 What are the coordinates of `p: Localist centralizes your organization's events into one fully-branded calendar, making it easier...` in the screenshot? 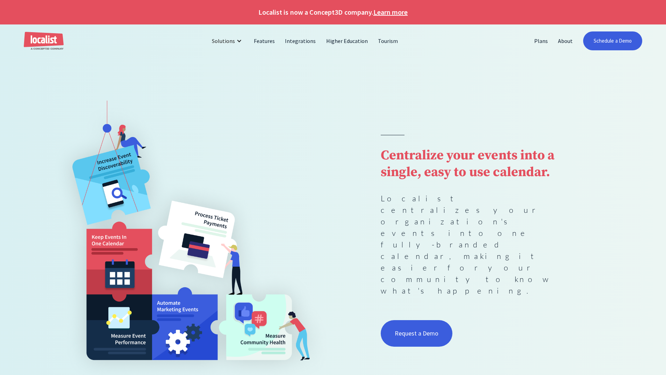 It's located at (476, 244).